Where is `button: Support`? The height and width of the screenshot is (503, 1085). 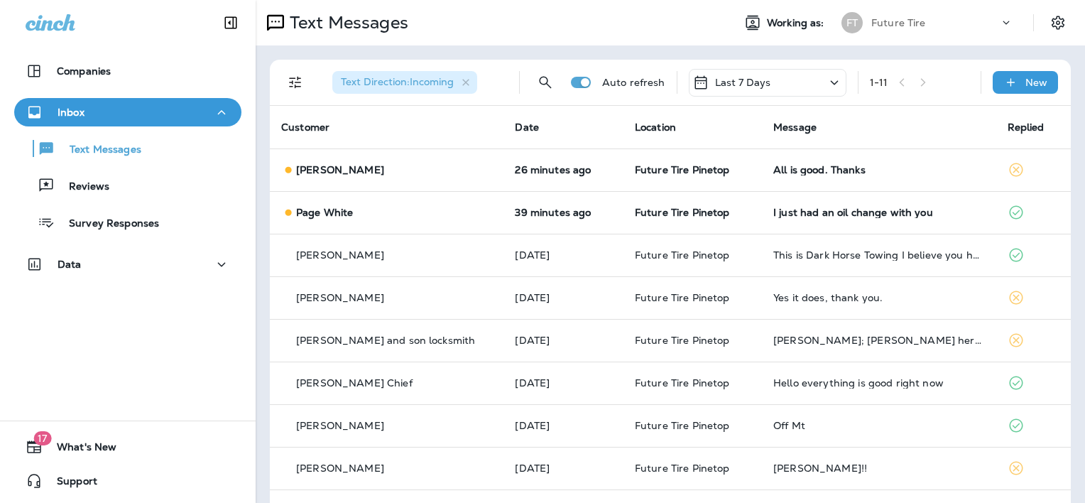 button: Support is located at coordinates (128, 481).